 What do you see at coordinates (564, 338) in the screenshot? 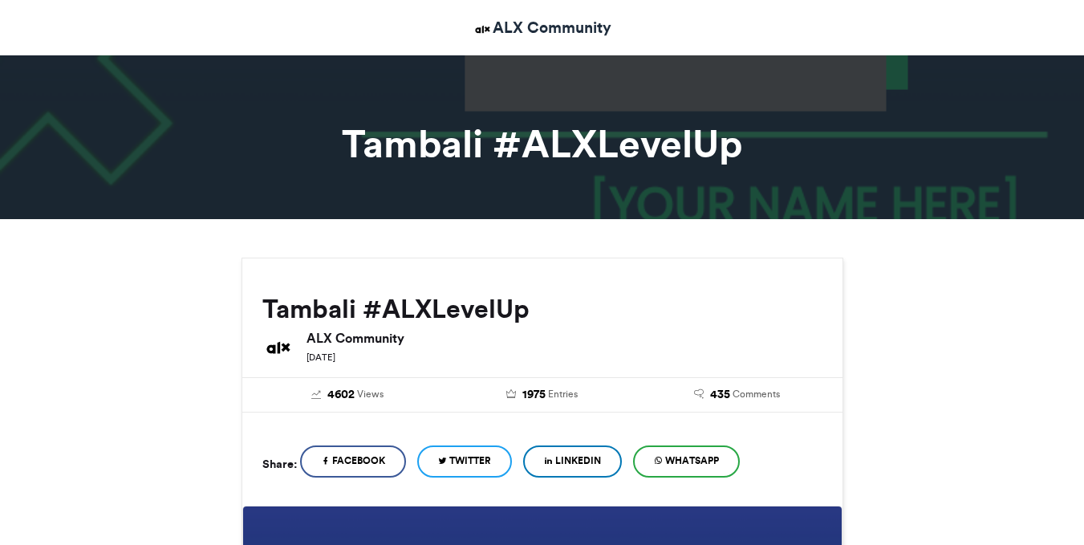
I see `h6: ALX Community` at bounding box center [564, 338].